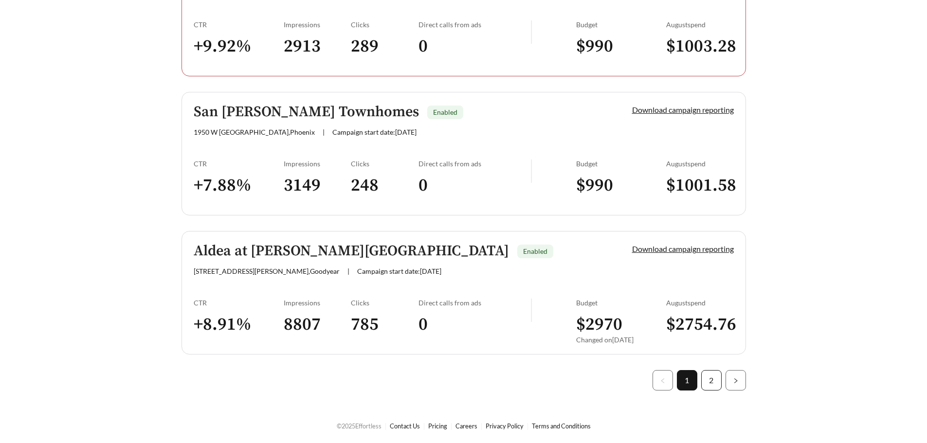 The width and height of the screenshot is (927, 443). Describe the element at coordinates (239, 185) in the screenshot. I see `h3: + 7.88 %` at that location.